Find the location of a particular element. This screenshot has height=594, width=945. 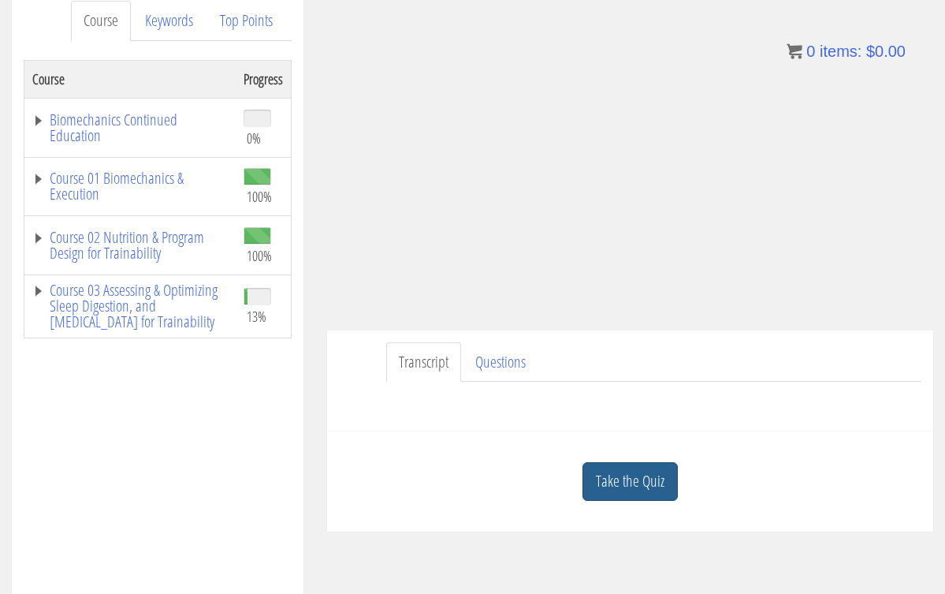

span: items: is located at coordinates (840, 51).